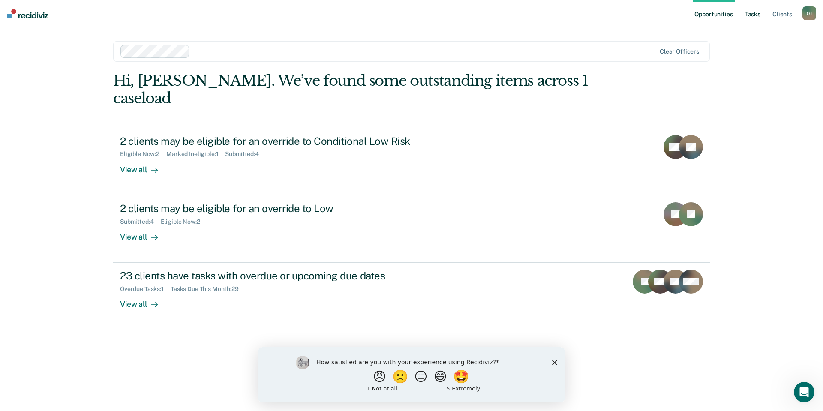 This screenshot has width=823, height=411. Describe the element at coordinates (27, 14) in the screenshot. I see `img: Recidiviz` at that location.